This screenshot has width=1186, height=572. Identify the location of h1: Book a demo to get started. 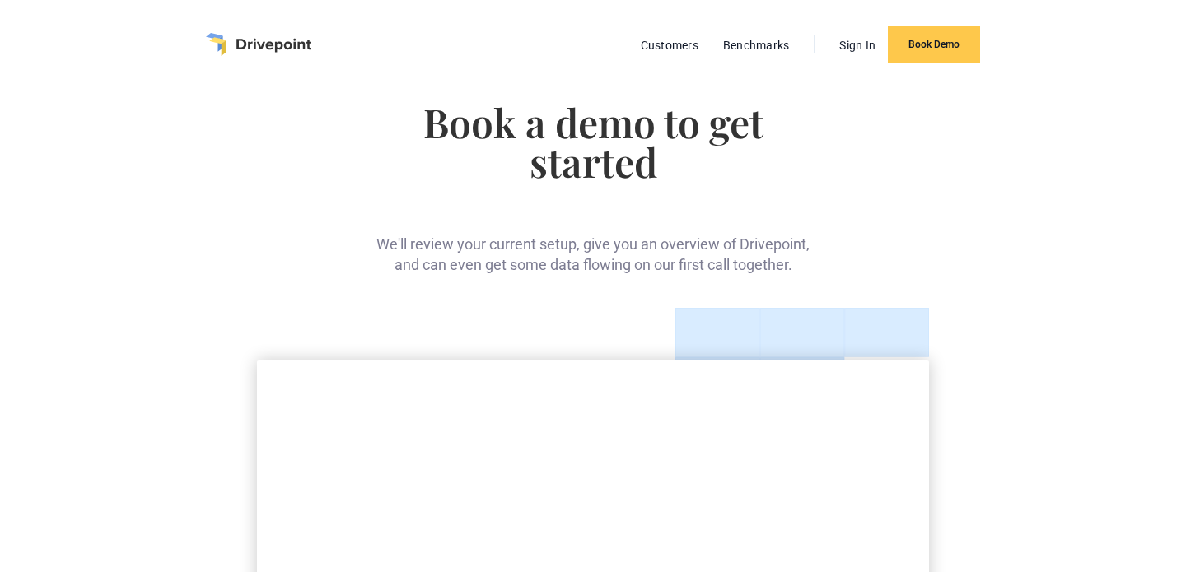
(593, 142).